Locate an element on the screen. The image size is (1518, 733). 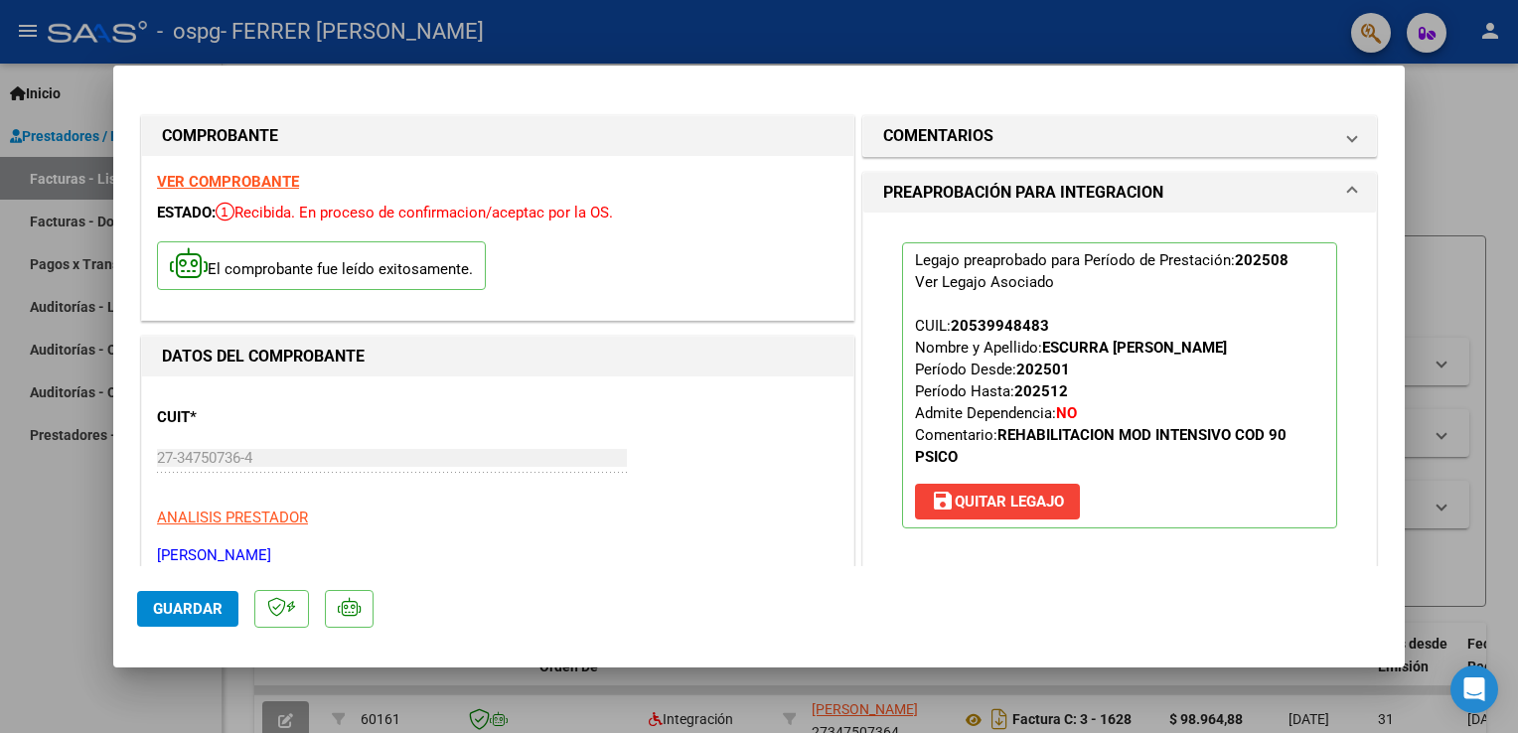
h1: PREAPROBACIÓN PARA INTEGRACION is located at coordinates (1023, 193).